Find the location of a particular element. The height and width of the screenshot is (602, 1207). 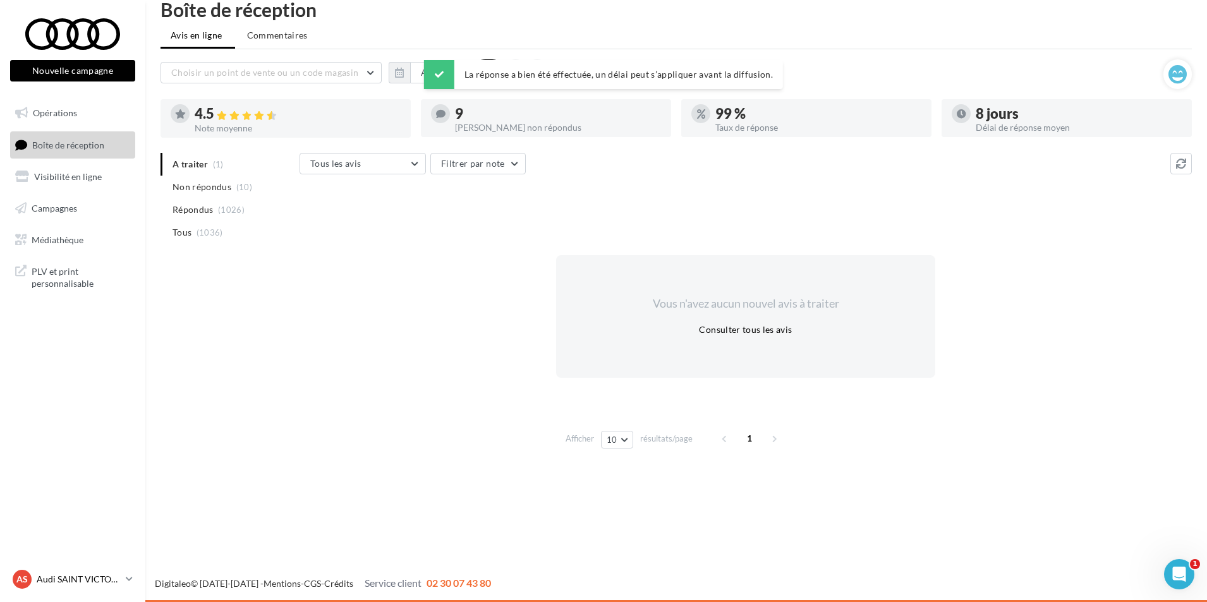

div: 9 is located at coordinates (558, 114).